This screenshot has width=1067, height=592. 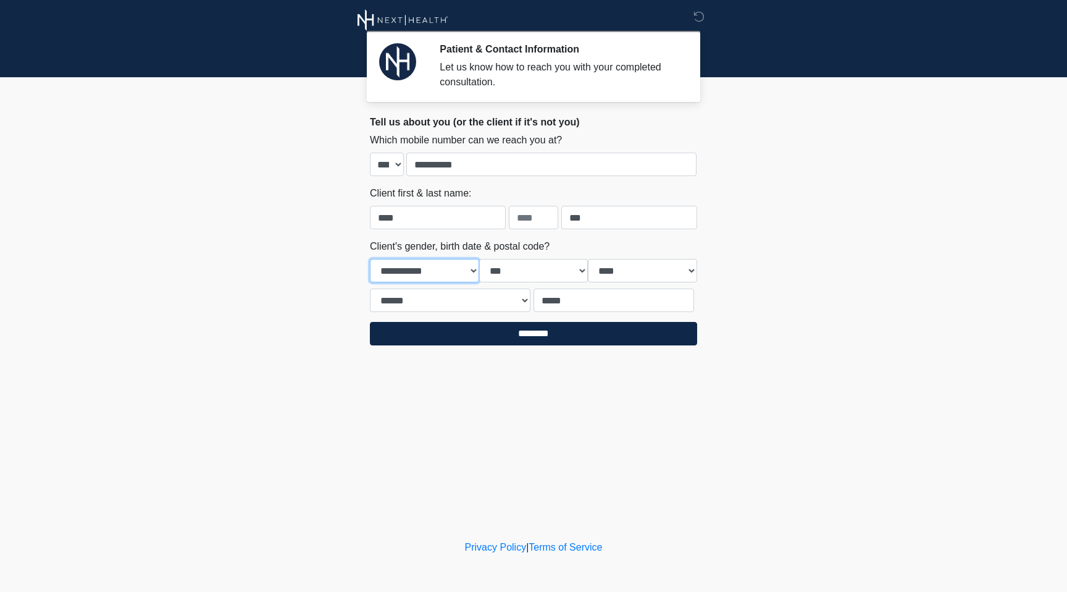 What do you see at coordinates (466, 140) in the screenshot?
I see `label: Which mobile number can we reach you at?` at bounding box center [466, 140].